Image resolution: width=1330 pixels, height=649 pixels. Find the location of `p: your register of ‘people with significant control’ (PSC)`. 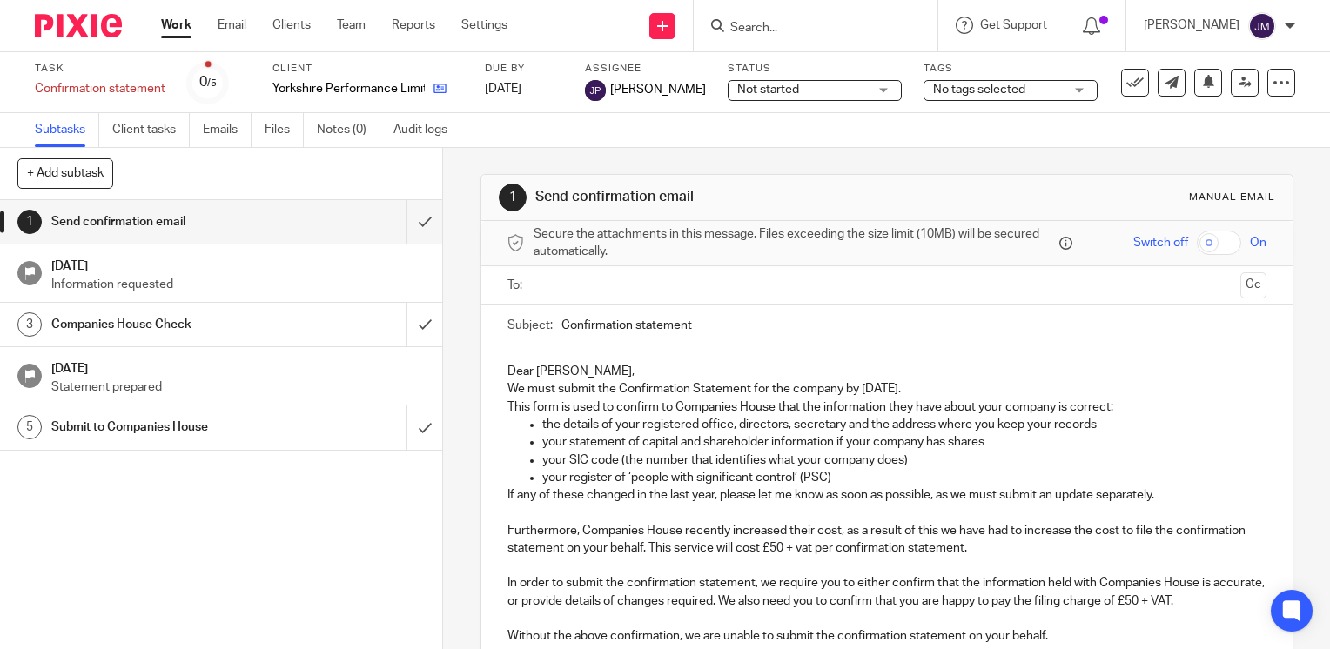

p: your register of ‘people with significant control’ (PSC) is located at coordinates (904, 478).